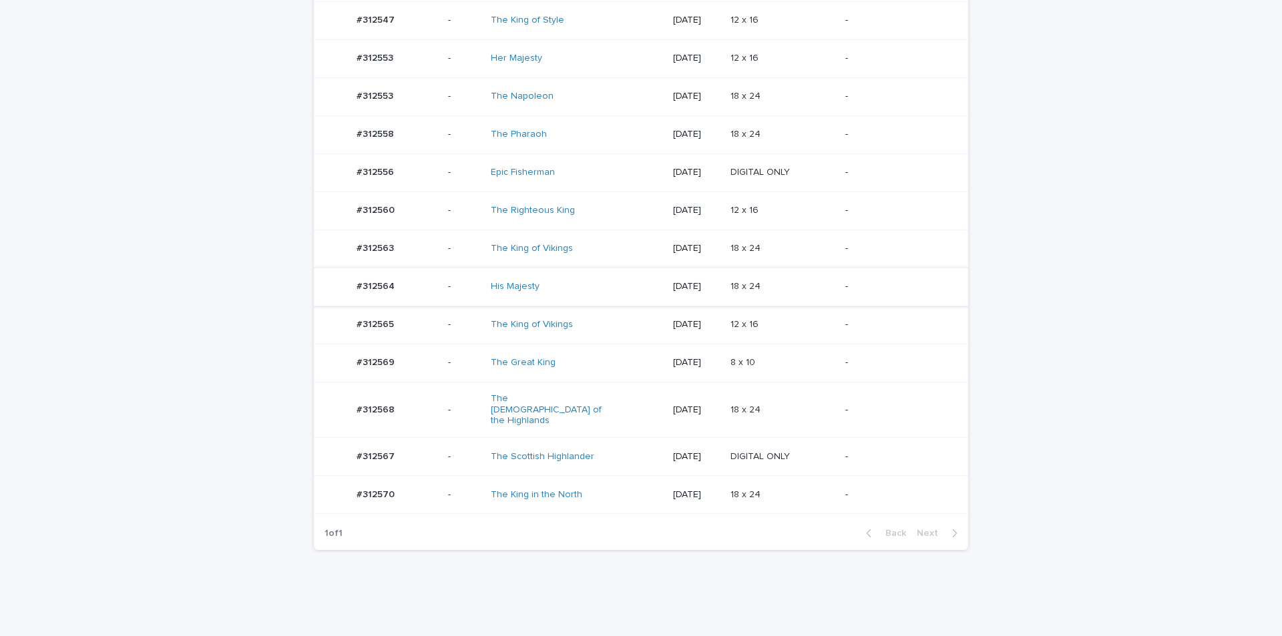  What do you see at coordinates (377, 285) in the screenshot?
I see `p: #312564` at bounding box center [377, 285].